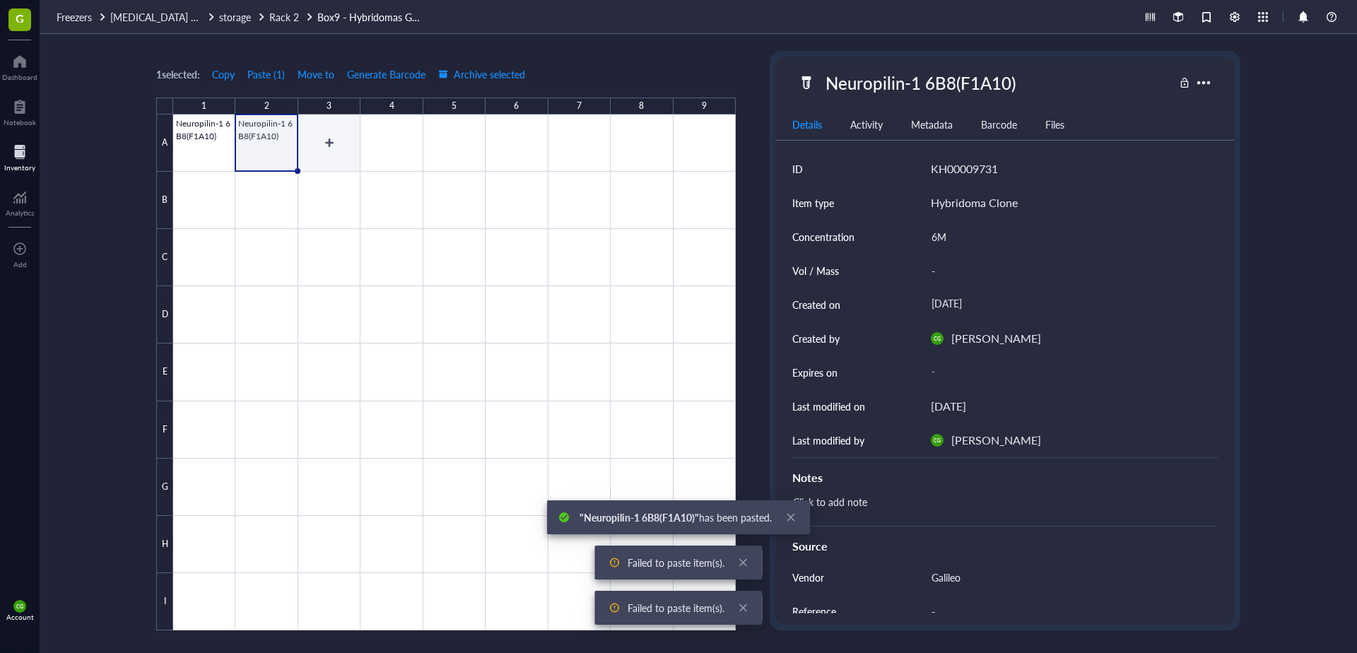 The width and height of the screenshot is (1357, 653). What do you see at coordinates (823, 237) in the screenshot?
I see `div: Concentration` at bounding box center [823, 237].